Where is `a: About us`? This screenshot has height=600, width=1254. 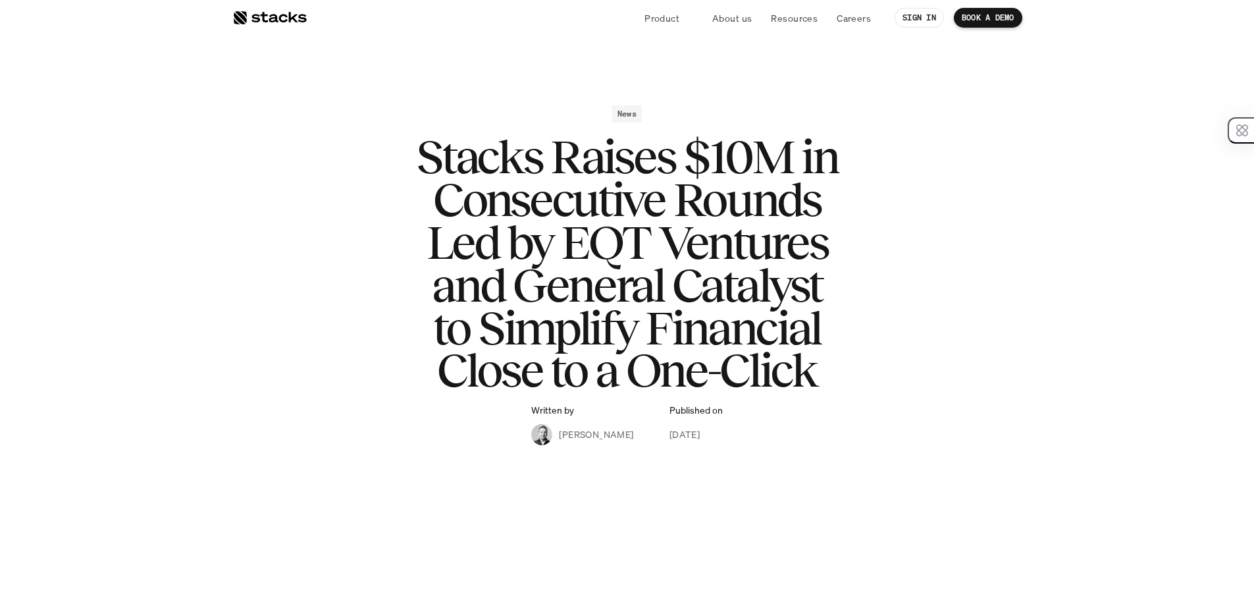
a: About us is located at coordinates (732, 18).